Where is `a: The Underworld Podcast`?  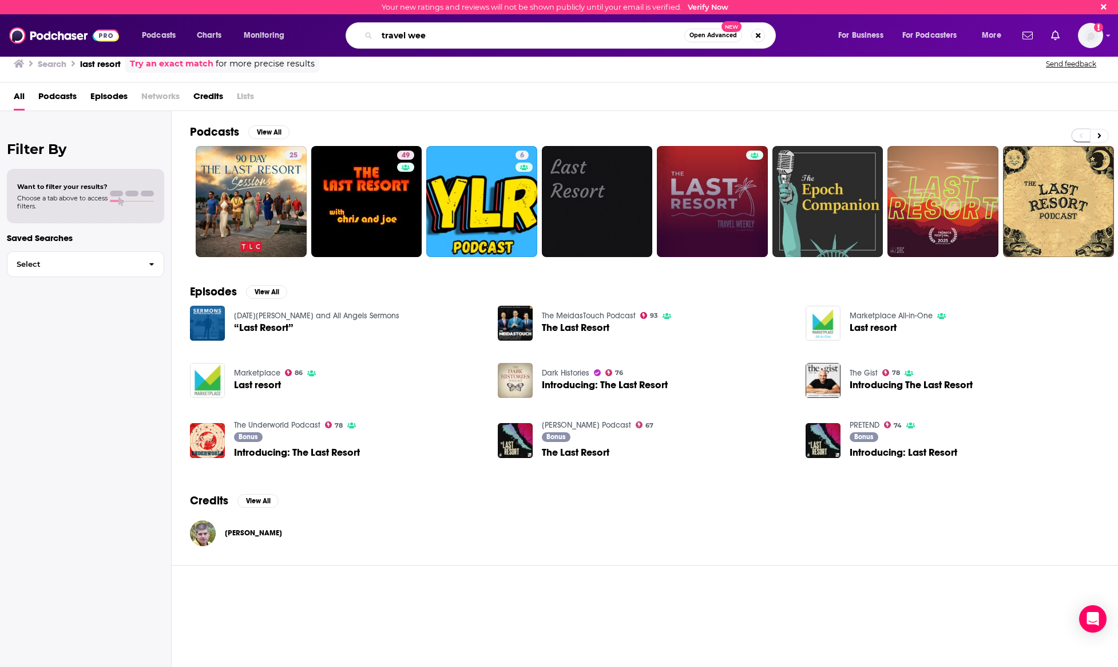
a: The Underworld Podcast is located at coordinates (277, 425).